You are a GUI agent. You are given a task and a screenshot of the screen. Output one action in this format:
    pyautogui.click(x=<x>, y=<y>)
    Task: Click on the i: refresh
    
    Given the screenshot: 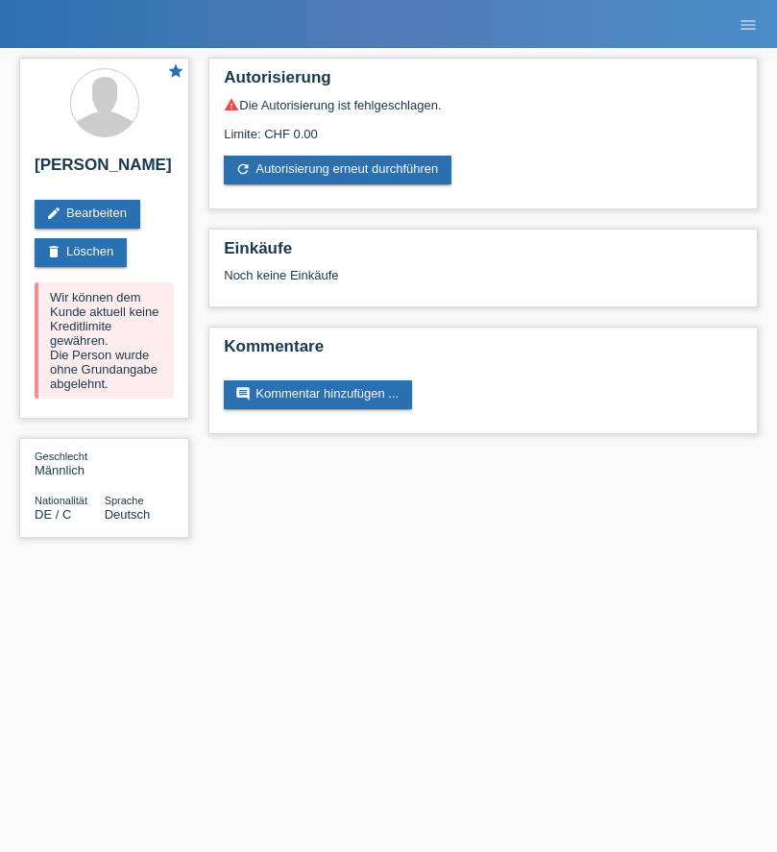 What is the action you would take?
    pyautogui.click(x=243, y=169)
    